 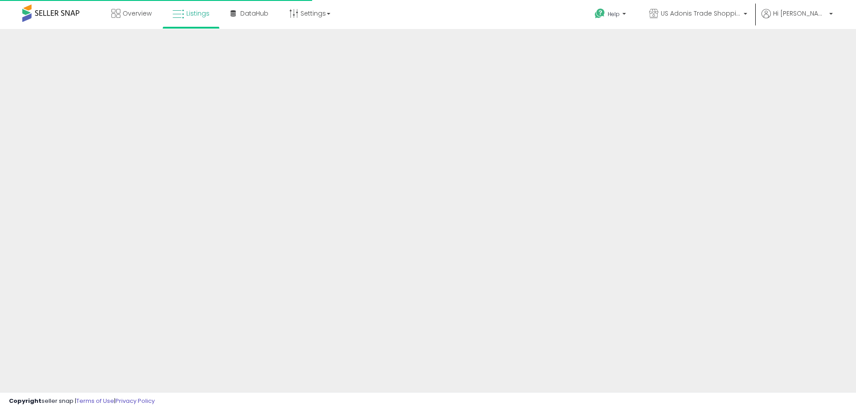 What do you see at coordinates (701, 13) in the screenshot?
I see `span: US Adonis Trade Shopping` at bounding box center [701, 13].